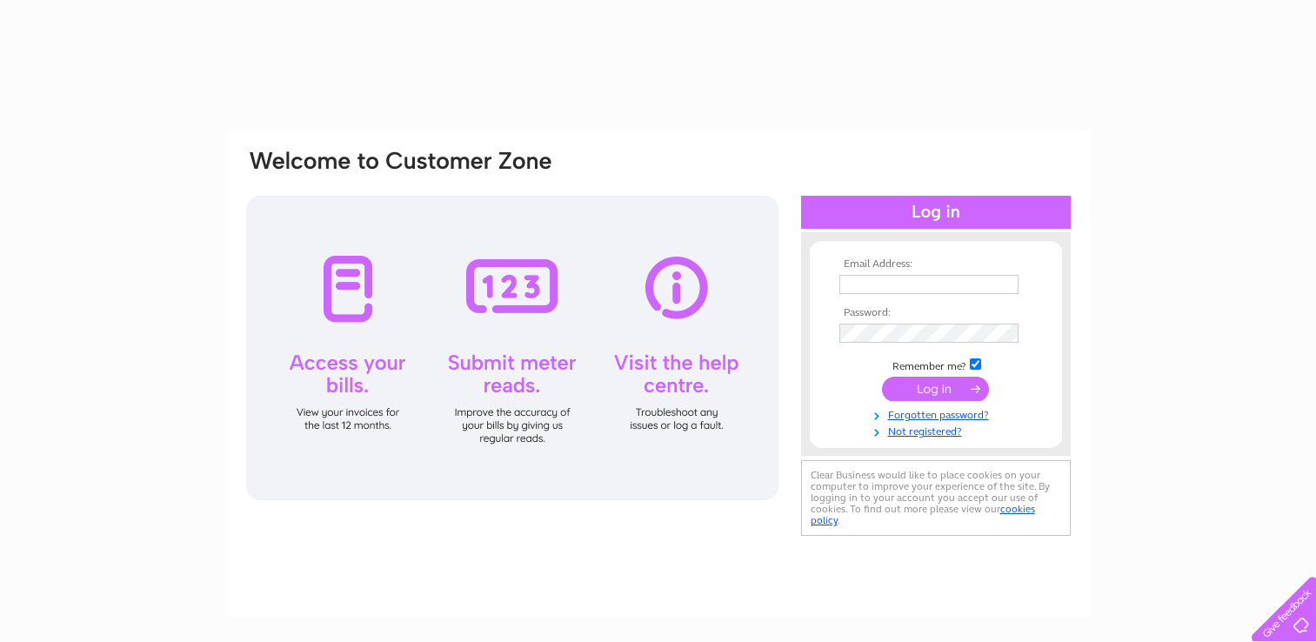  I want to click on a: Not registered?, so click(938, 430).